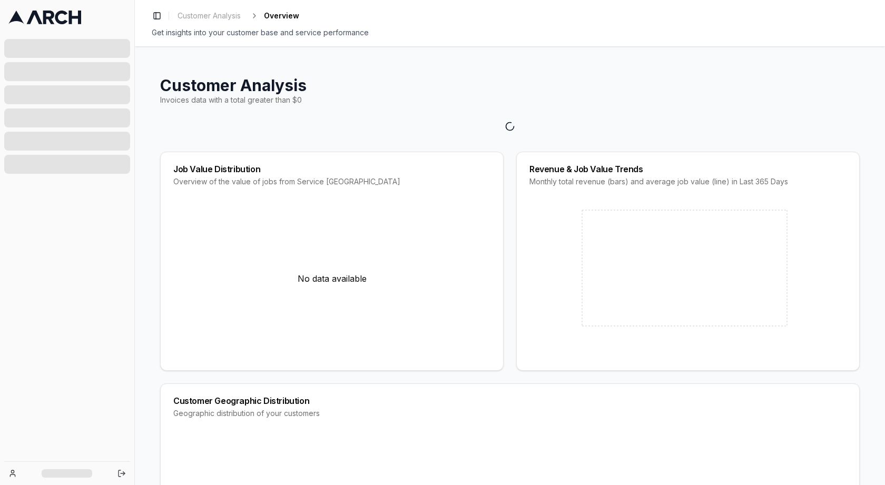 The width and height of the screenshot is (885, 485). Describe the element at coordinates (236, 16) in the screenshot. I see `nav: breadcrumb` at that location.